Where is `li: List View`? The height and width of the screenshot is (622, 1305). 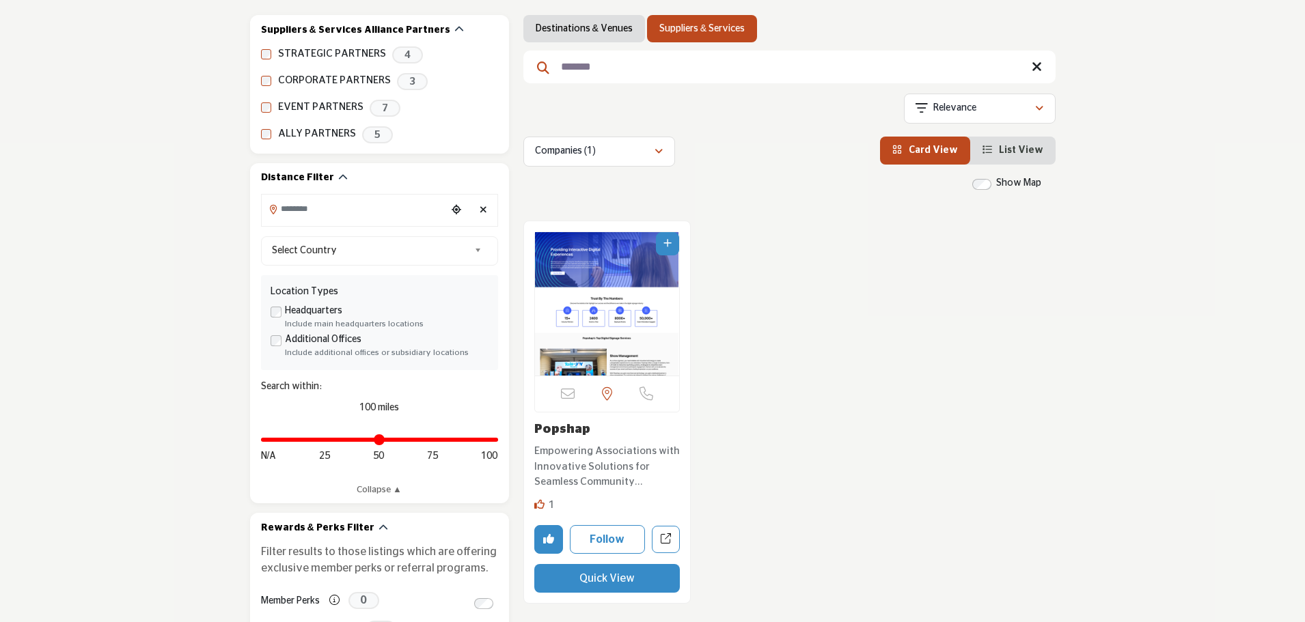 li: List View is located at coordinates (1012, 150).